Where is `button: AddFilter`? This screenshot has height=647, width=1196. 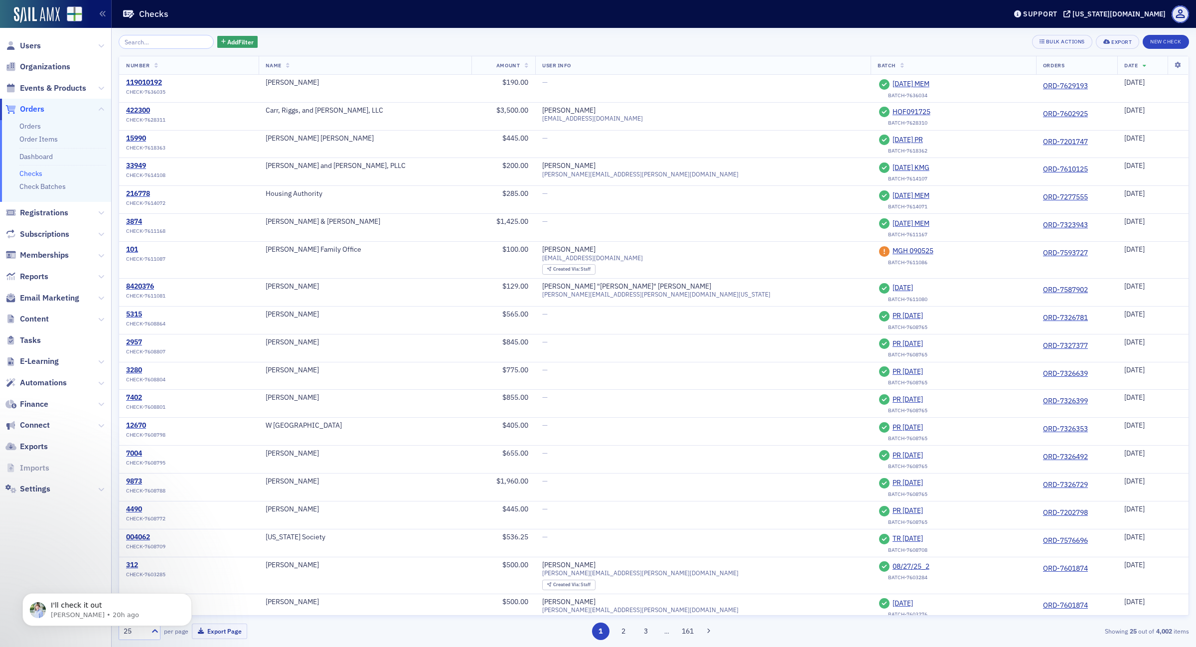 button: AddFilter is located at coordinates (238, 42).